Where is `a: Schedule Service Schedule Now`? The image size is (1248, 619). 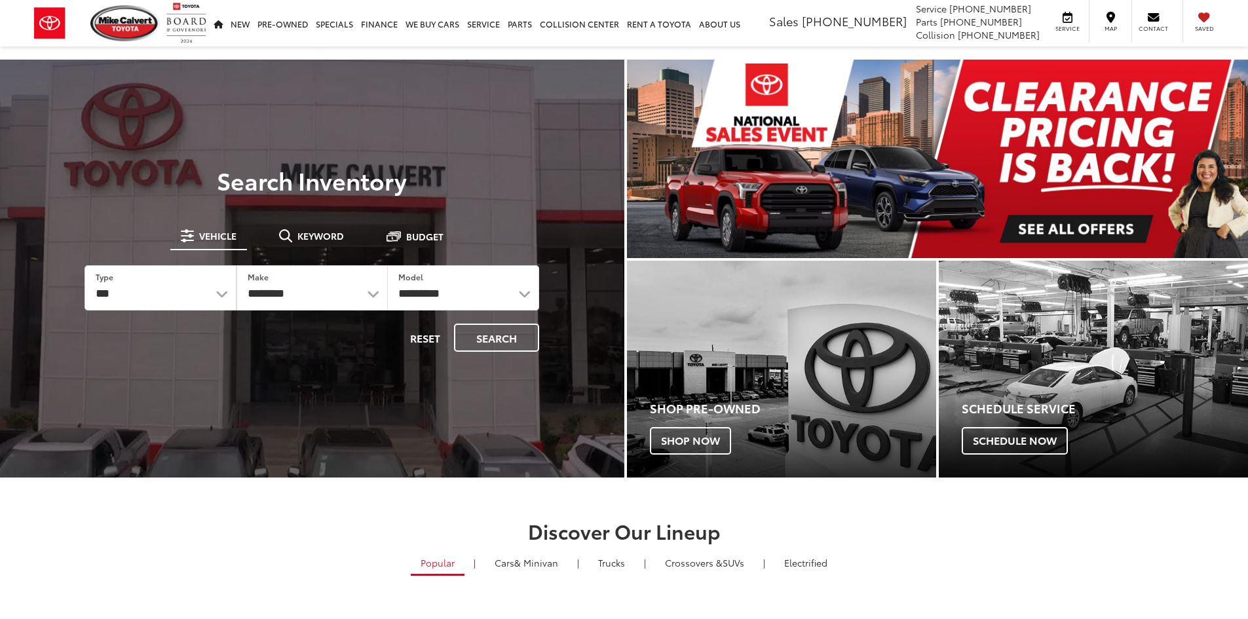
a: Schedule Service Schedule Now is located at coordinates (1094, 369).